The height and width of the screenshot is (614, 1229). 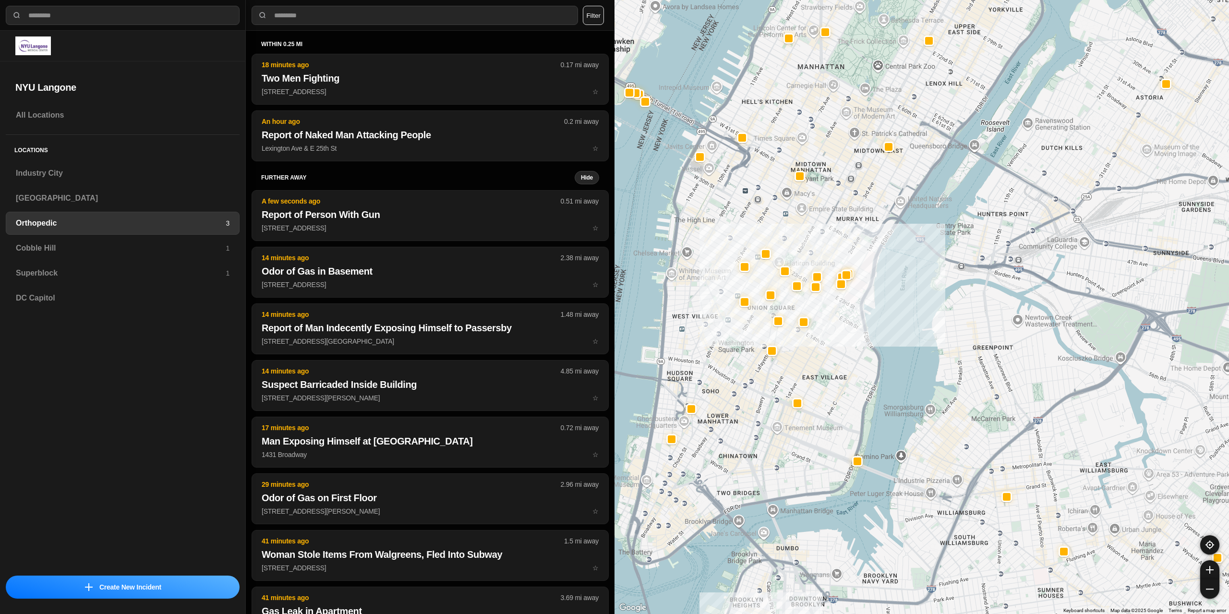 What do you see at coordinates (430, 215) in the screenshot?
I see `h2: Report of Person With Gun` at bounding box center [430, 215].